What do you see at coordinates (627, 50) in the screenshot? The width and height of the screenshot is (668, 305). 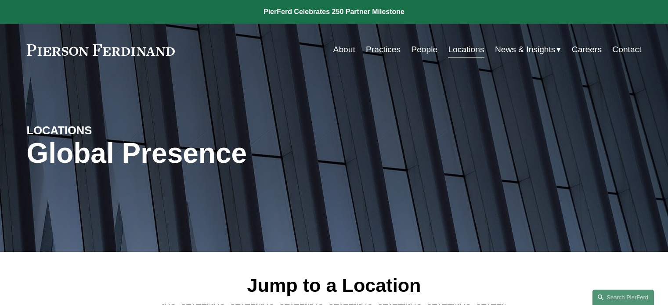 I see `a: Contact` at bounding box center [627, 50].